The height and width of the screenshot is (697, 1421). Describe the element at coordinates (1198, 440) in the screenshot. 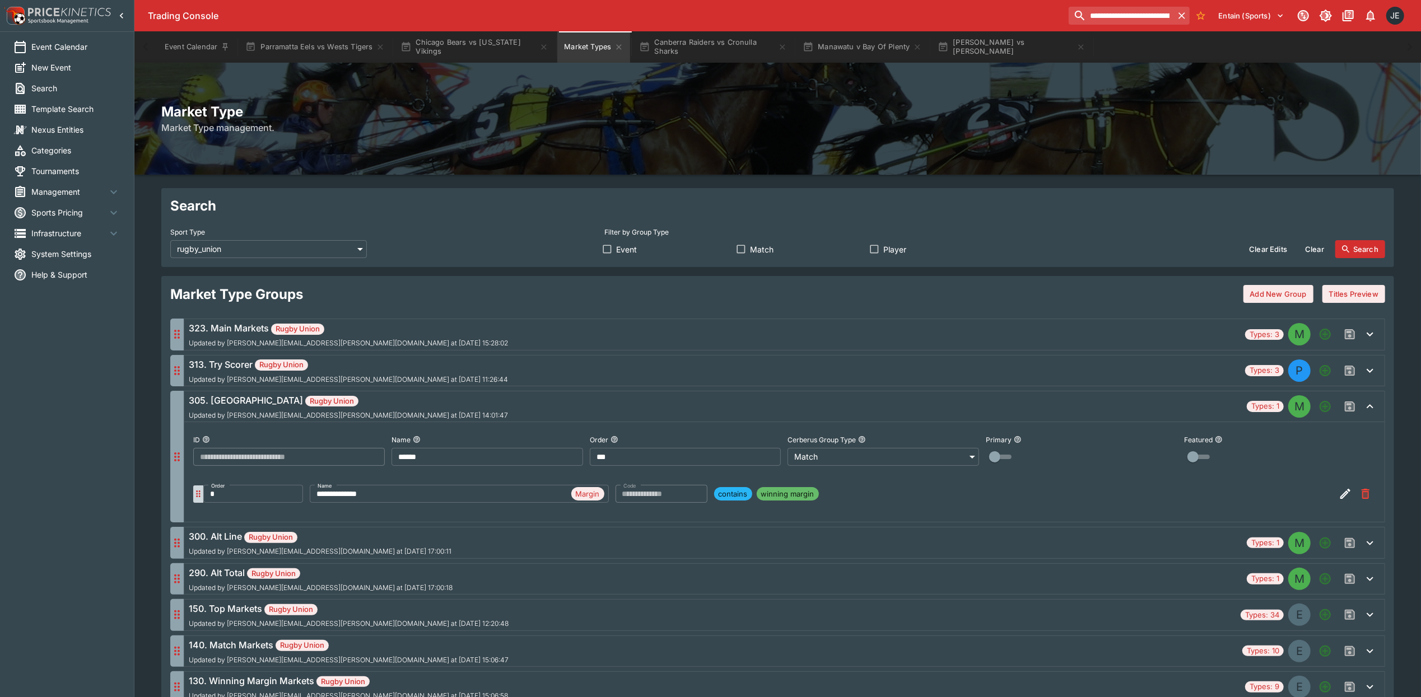

I see `p: Featured` at that location.